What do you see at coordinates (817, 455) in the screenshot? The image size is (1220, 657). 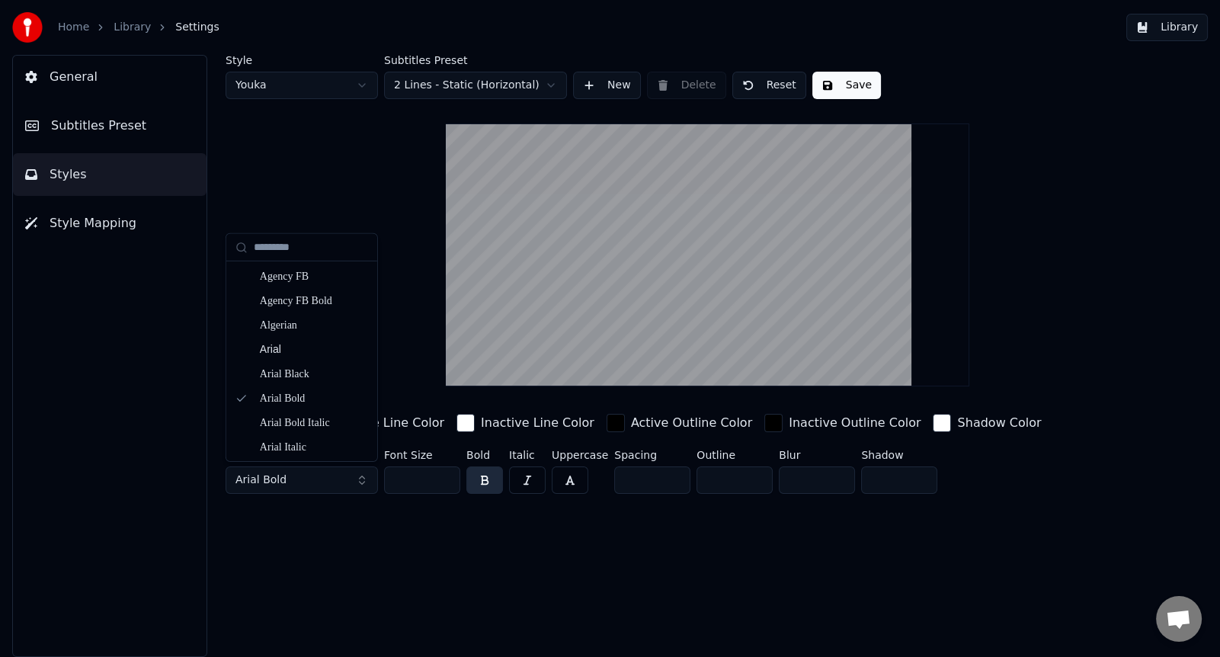 I see `label: Blur` at bounding box center [817, 455].